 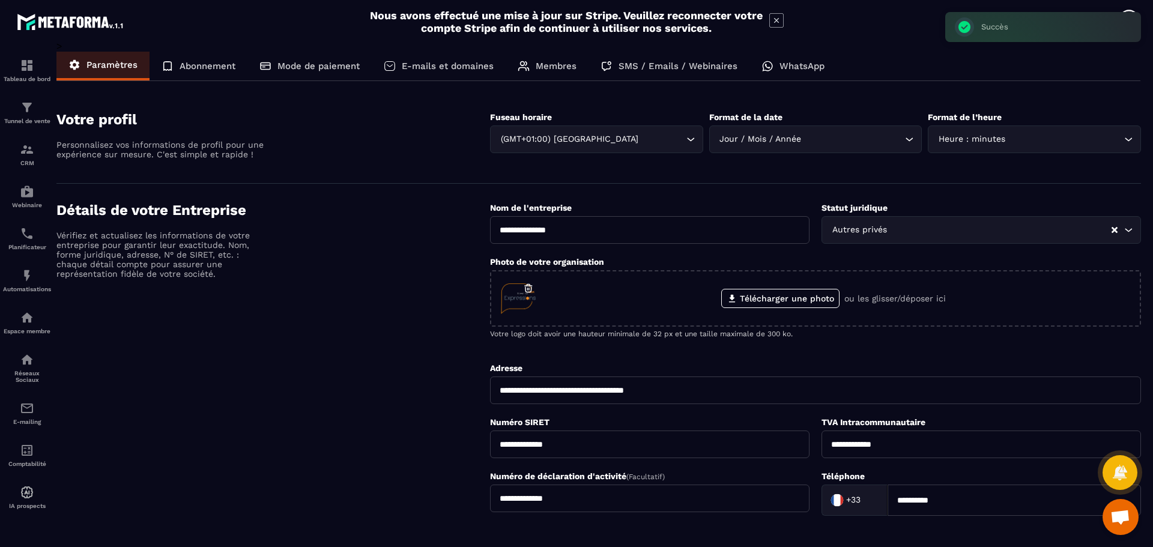 I want to click on a: Ouvrir le chat, so click(x=1120, y=517).